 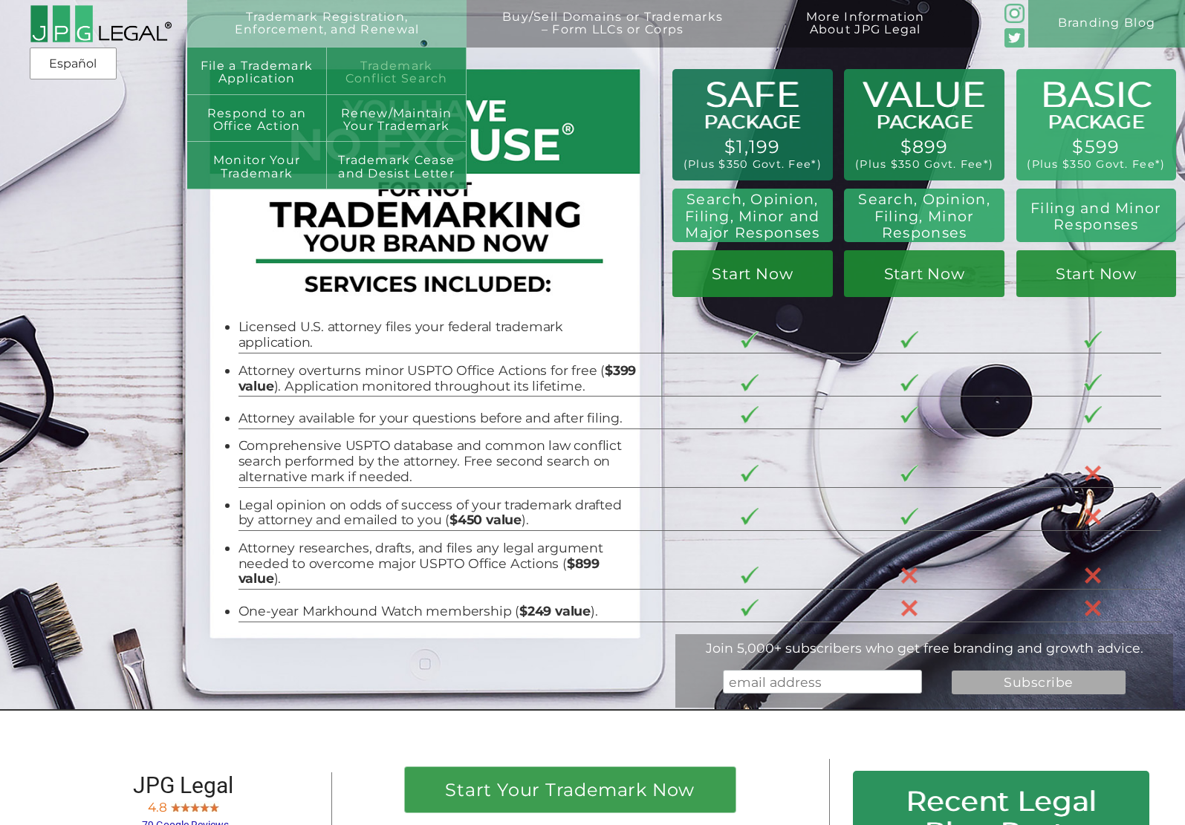 What do you see at coordinates (438, 378) in the screenshot?
I see `li: Attorney overturns minor USPTO Office Actions for free ( ). Application monitored throughout its ...` at bounding box center [438, 378].